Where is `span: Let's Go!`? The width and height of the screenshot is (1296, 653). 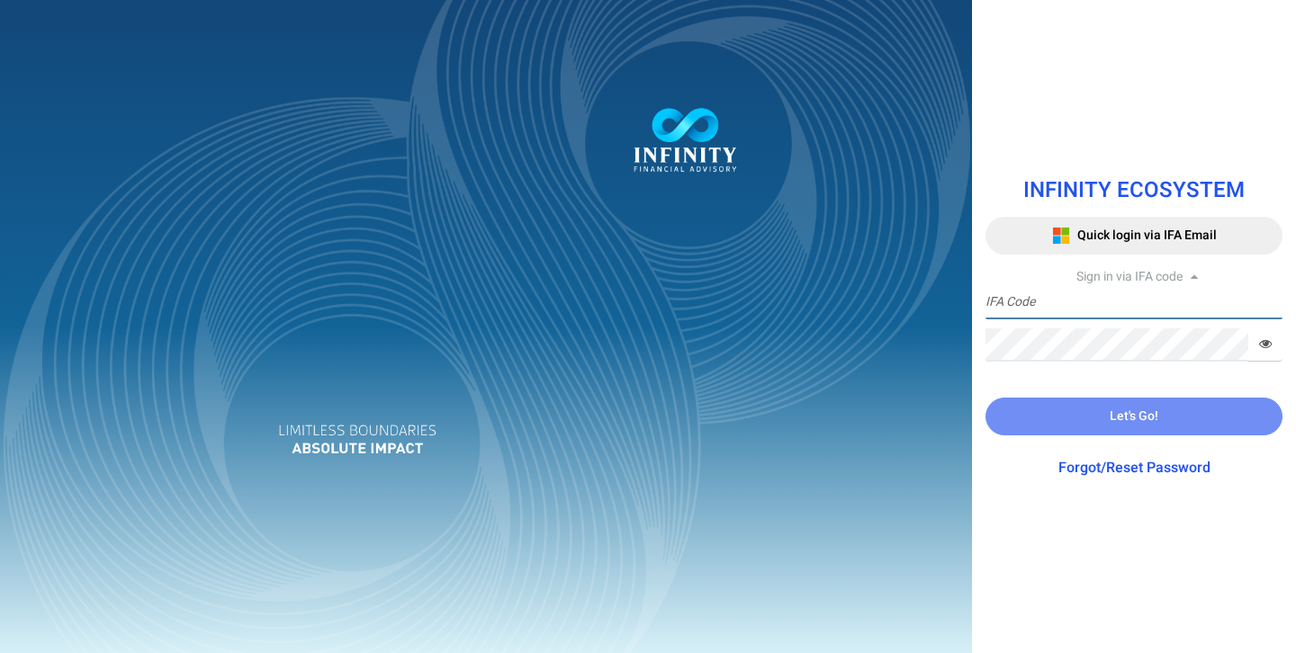 span: Let's Go! is located at coordinates (1134, 416).